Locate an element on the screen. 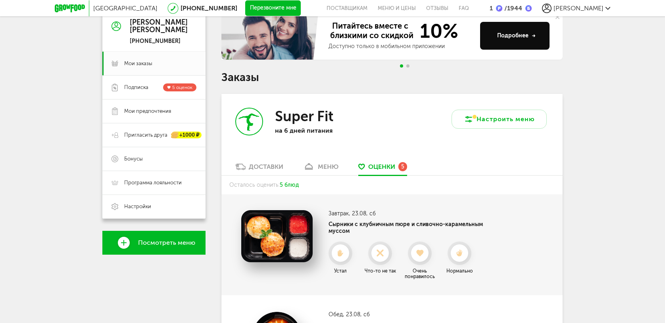 The image size is (665, 323). h3: Завтрак is located at coordinates (410, 213).